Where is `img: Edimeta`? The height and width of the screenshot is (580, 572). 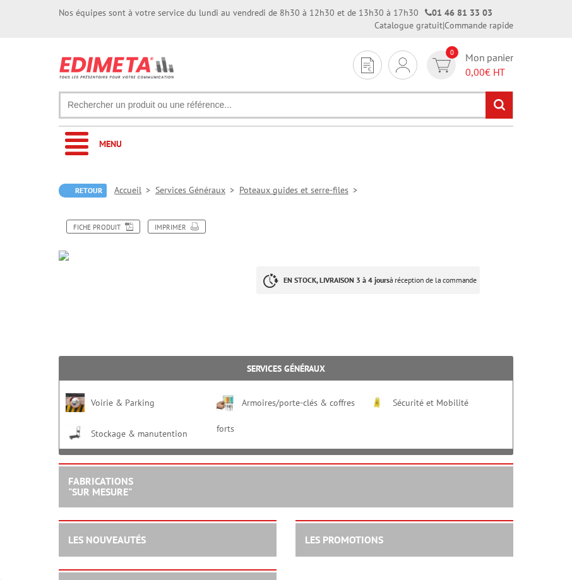 img: Edimeta is located at coordinates (117, 68).